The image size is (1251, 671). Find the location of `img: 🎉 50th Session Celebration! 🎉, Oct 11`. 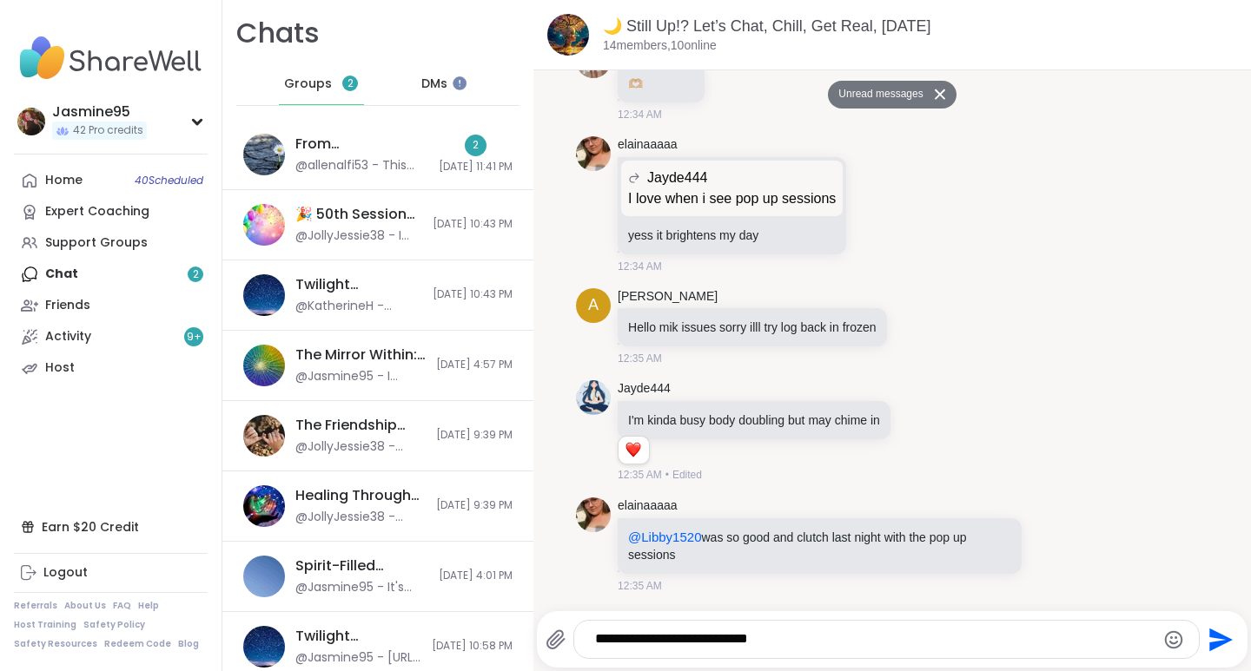

img: 🎉 50th Session Celebration! 🎉, Oct 11 is located at coordinates (264, 225).